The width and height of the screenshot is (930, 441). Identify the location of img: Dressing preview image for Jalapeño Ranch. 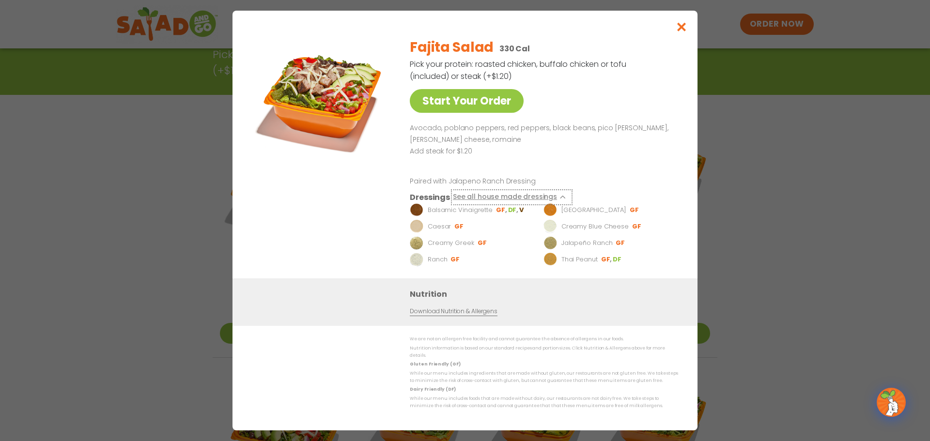
(550, 243).